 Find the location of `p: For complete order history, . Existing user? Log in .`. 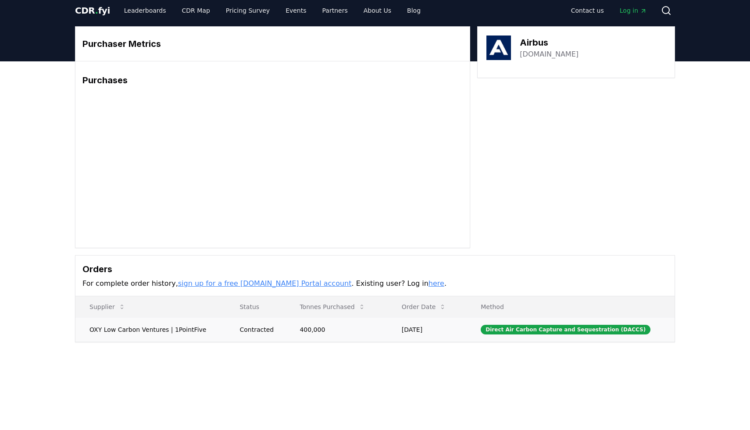

p: For complete order history, . Existing user? Log in . is located at coordinates (375, 284).